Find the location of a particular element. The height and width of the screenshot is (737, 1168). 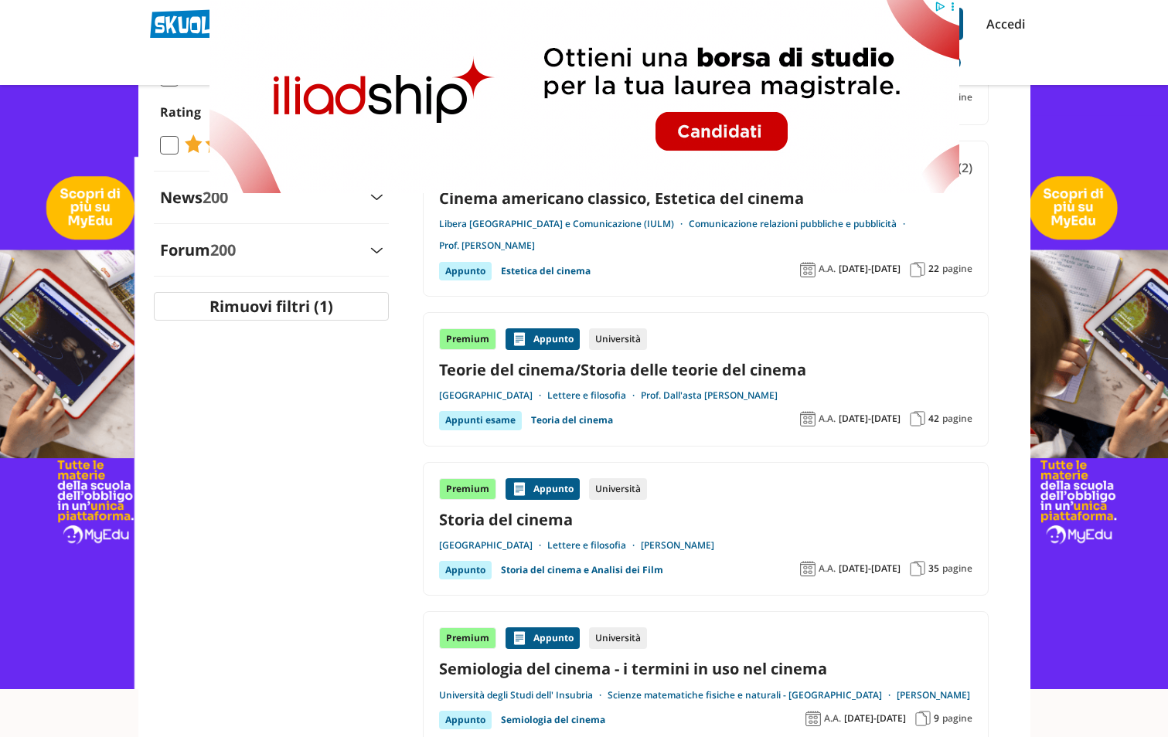

span: 35 is located at coordinates (933, 569).